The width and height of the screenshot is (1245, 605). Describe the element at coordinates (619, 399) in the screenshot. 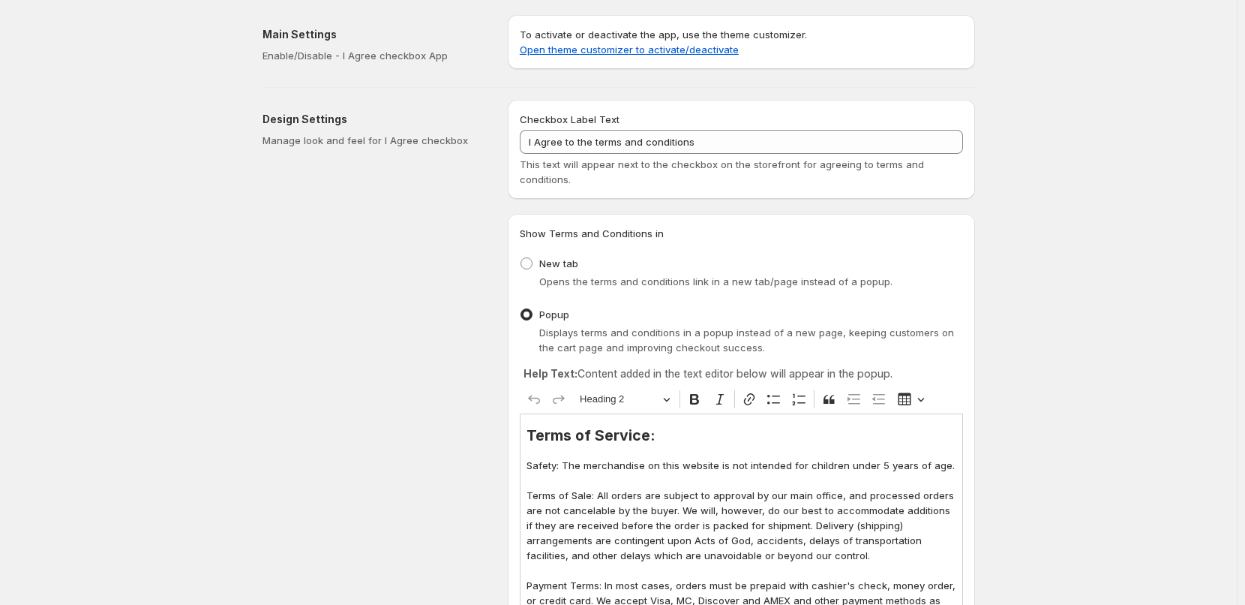

I see `span: Heading 2` at that location.